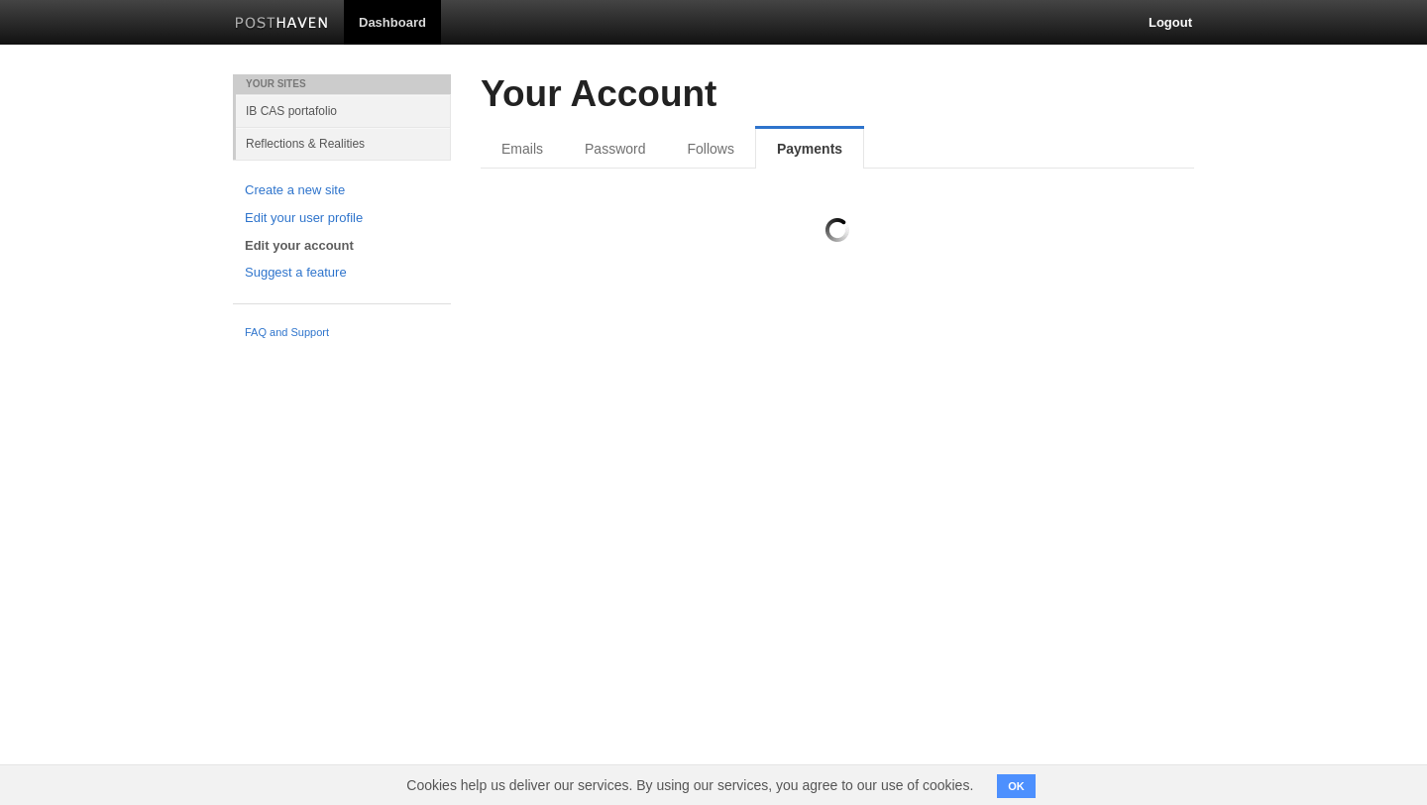  Describe the element at coordinates (690, 785) in the screenshot. I see `span: Cookies help us deliver our services. By using our services, you agree to our use of cookies.` at that location.